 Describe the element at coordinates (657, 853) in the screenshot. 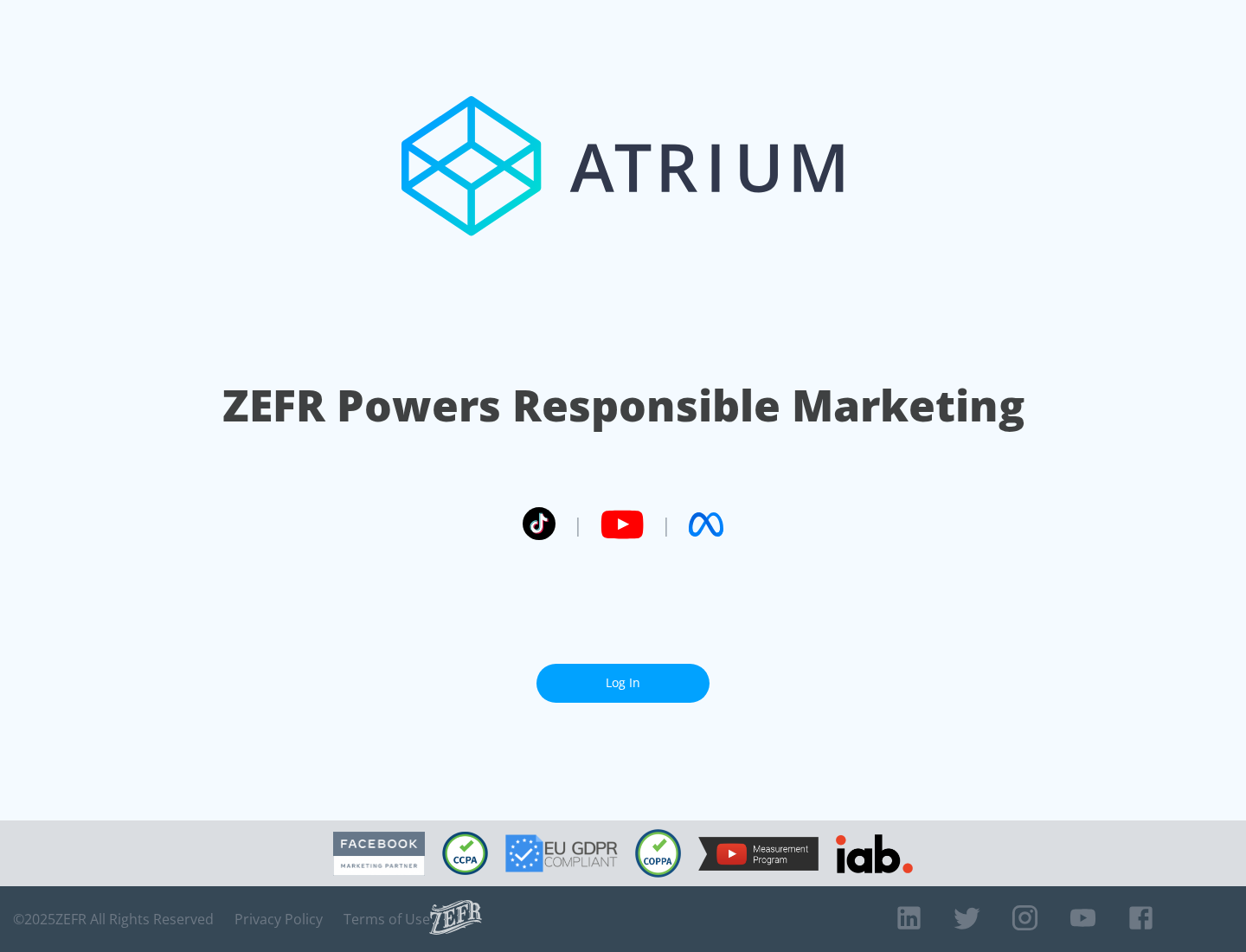

I see `img: COPPA Compliant` at that location.